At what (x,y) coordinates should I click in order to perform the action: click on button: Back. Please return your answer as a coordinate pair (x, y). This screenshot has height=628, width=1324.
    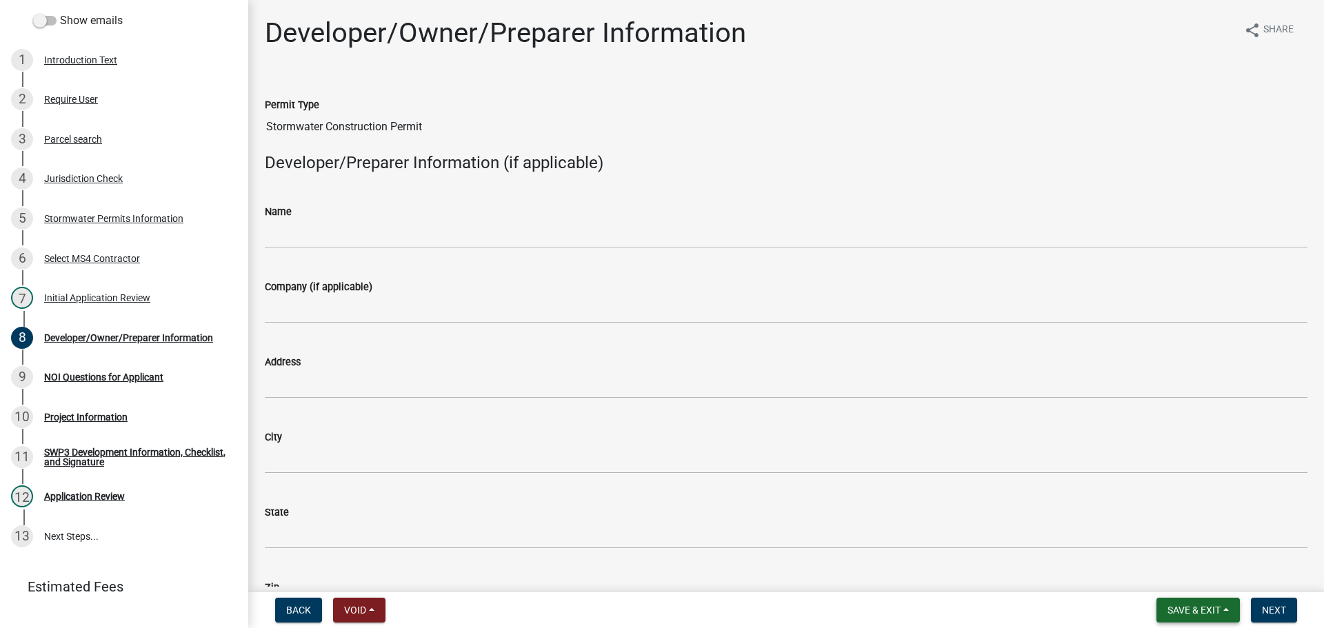
    Looking at the image, I should click on (299, 610).